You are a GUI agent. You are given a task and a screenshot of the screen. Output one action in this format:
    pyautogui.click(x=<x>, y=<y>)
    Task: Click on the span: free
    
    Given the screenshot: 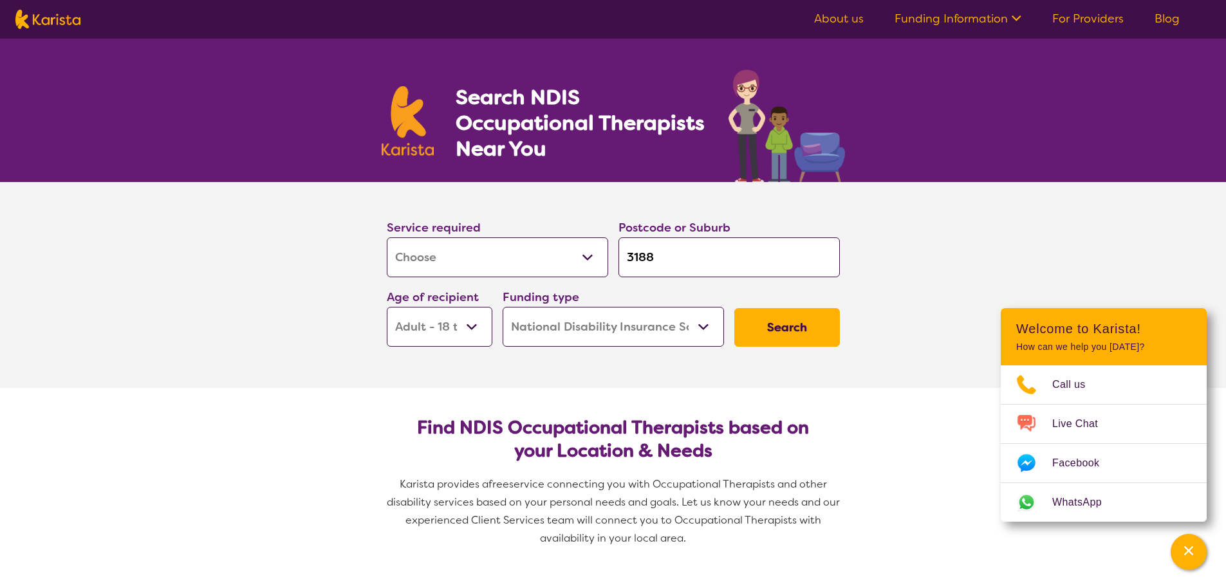 What is the action you would take?
    pyautogui.click(x=499, y=484)
    